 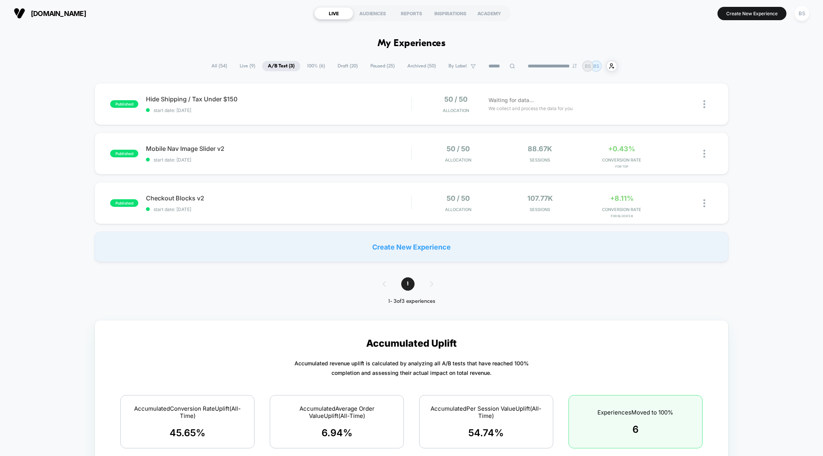 What do you see at coordinates (457, 66) in the screenshot?
I see `span: By Label` at bounding box center [457, 66].